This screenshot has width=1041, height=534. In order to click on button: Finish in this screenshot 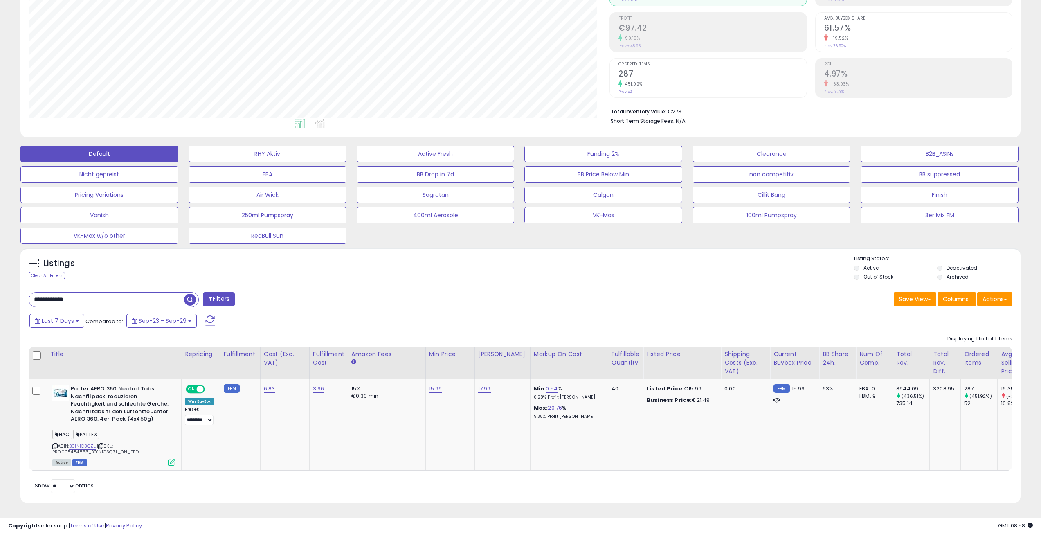, I will do `click(939, 195)`.